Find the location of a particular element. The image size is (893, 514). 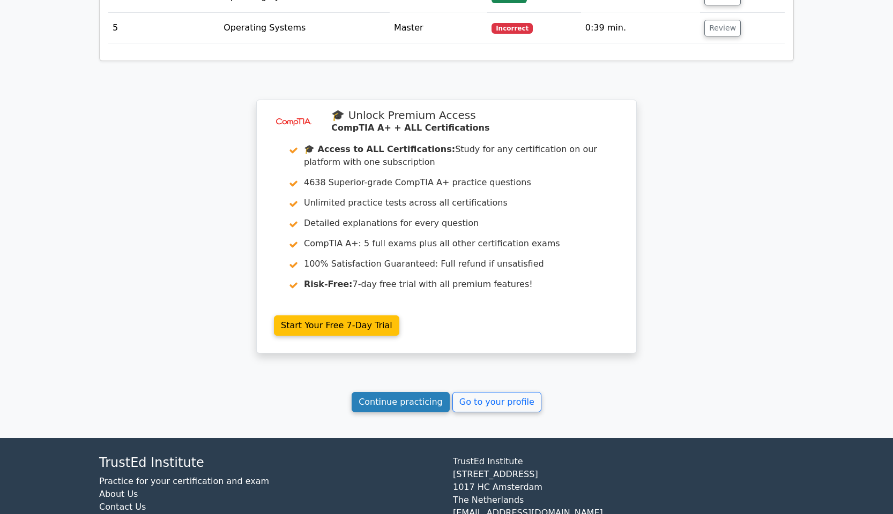

button: Review is located at coordinates (722, 28).